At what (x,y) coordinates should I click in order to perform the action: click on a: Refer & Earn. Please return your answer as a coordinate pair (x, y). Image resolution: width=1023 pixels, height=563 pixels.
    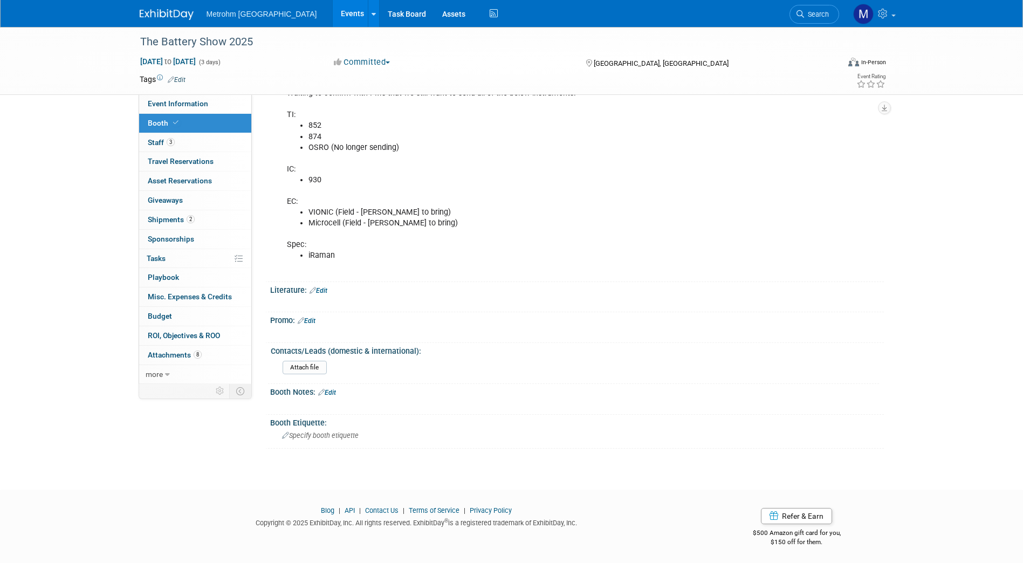
    Looking at the image, I should click on (796, 516).